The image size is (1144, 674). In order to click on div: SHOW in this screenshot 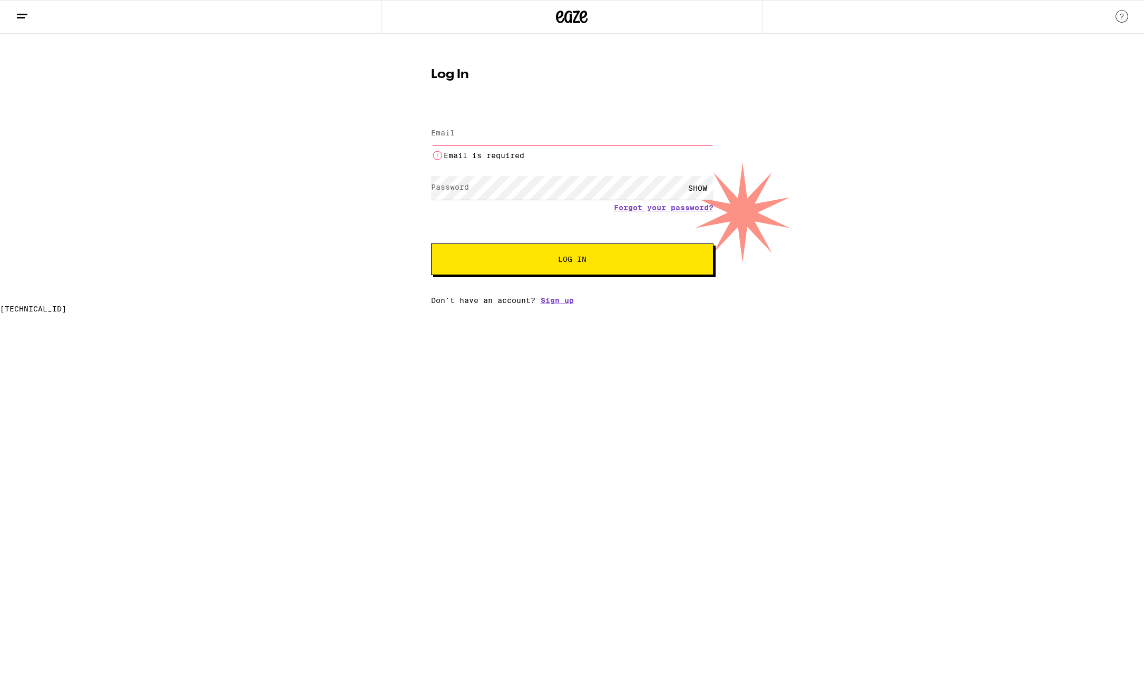, I will do `click(698, 188)`.